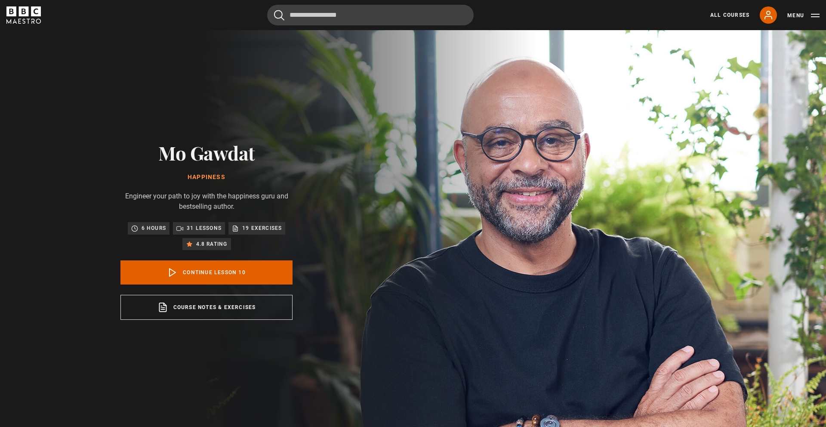 Image resolution: width=826 pixels, height=427 pixels. Describe the element at coordinates (803, 15) in the screenshot. I see `button: Toggle navigation` at that location.